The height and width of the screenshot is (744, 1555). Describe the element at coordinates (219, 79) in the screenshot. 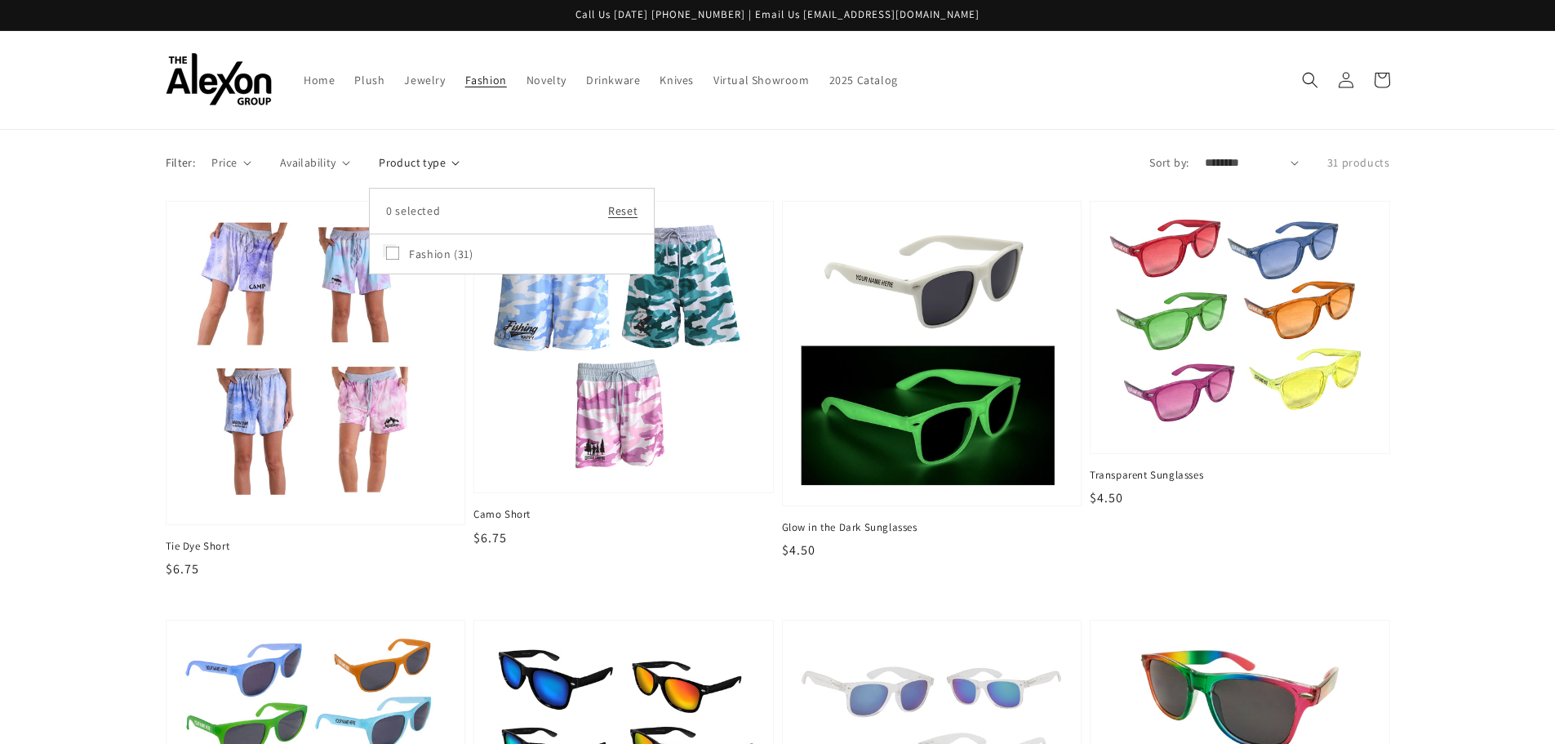

I see `img: The Alexon Group` at that location.